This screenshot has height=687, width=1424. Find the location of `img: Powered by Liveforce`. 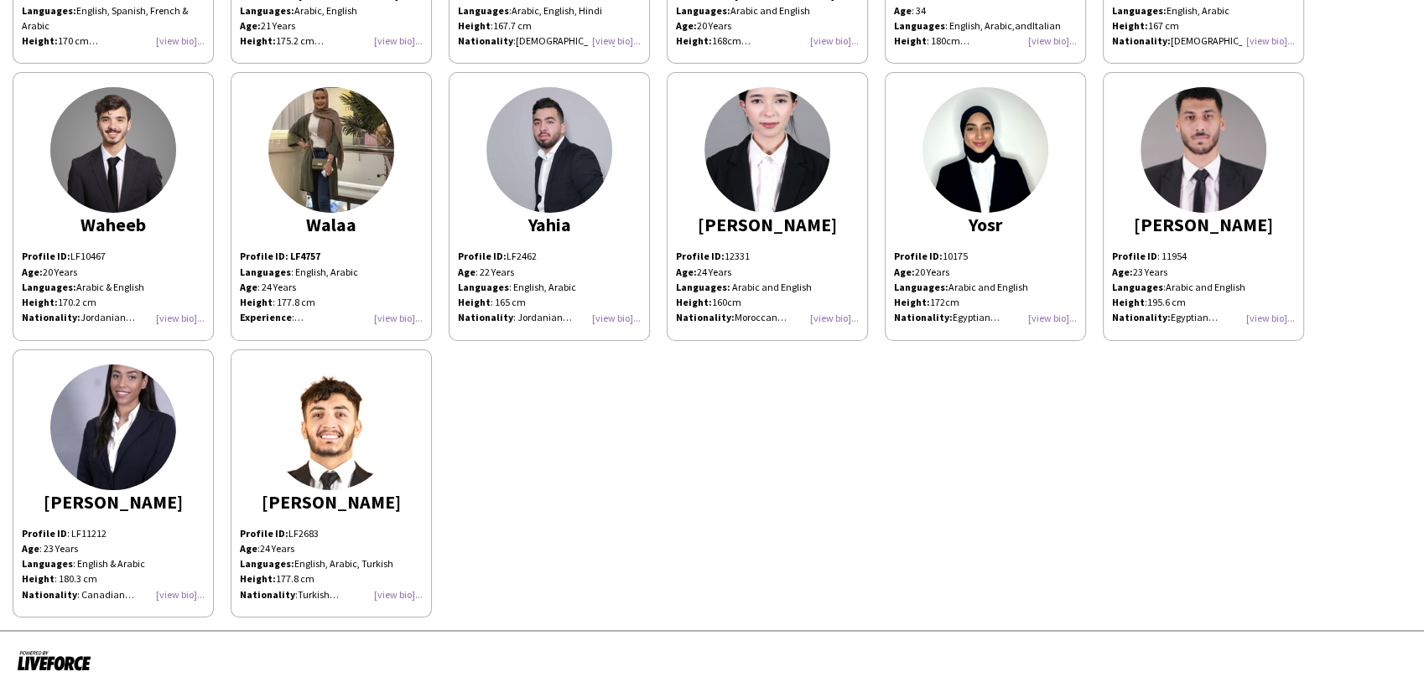

img: Powered by Liveforce is located at coordinates (54, 661).